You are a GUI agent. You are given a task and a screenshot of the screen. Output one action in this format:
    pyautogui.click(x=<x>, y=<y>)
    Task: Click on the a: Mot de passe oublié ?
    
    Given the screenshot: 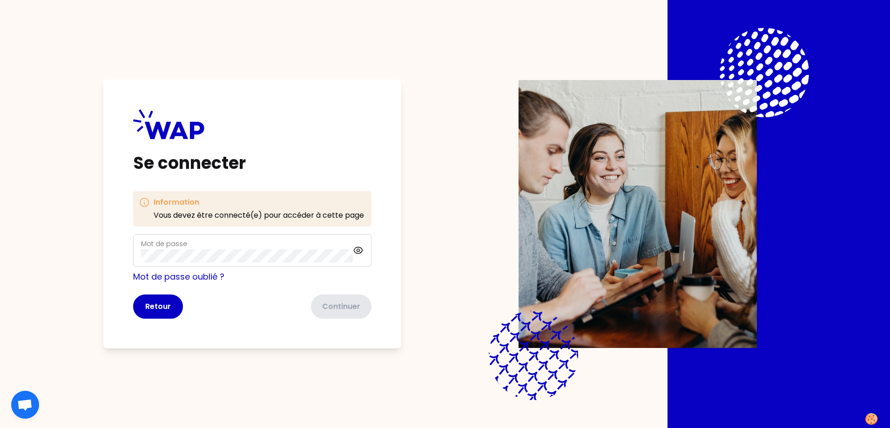 What is the action you would take?
    pyautogui.click(x=179, y=276)
    